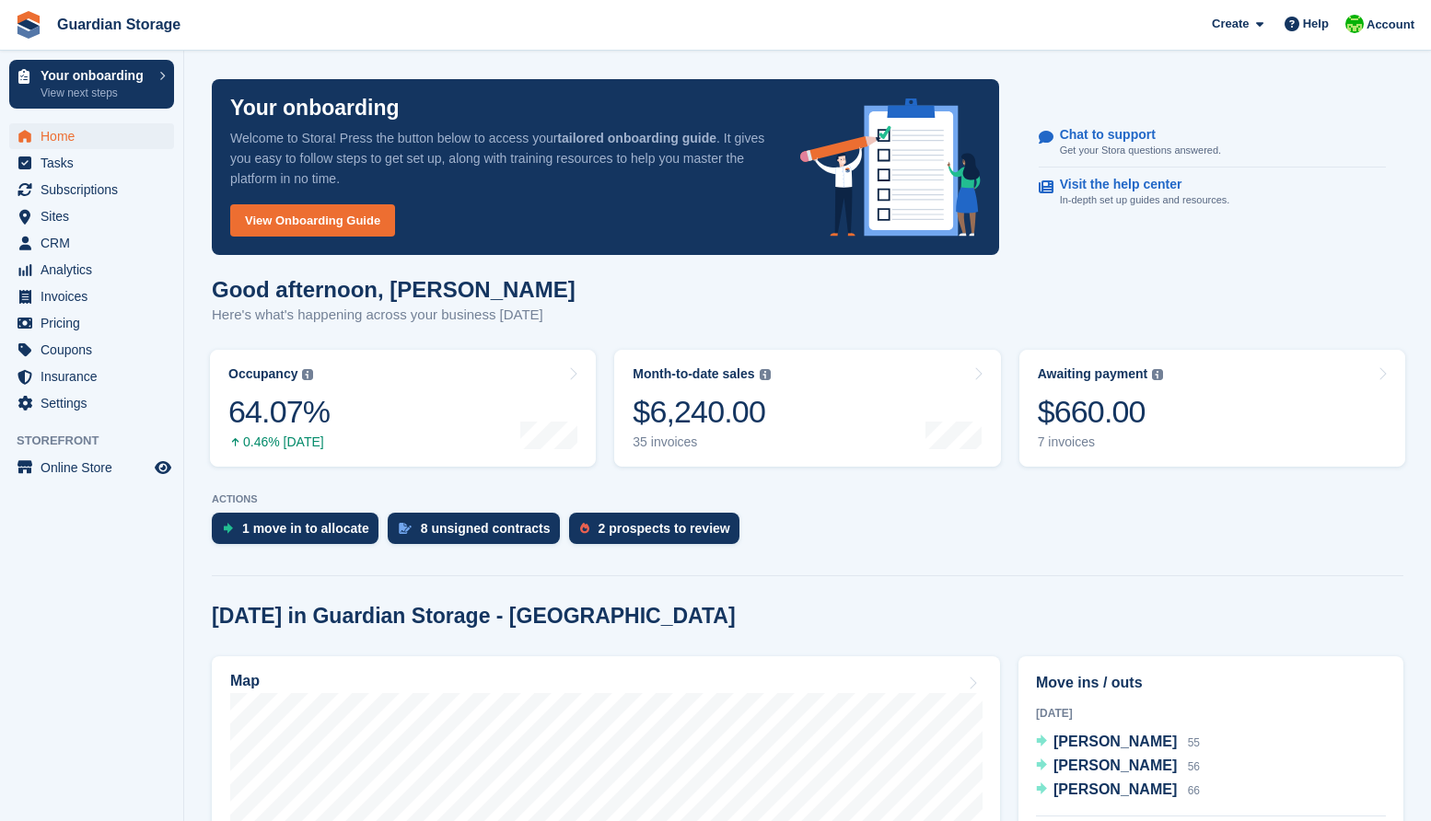  What do you see at coordinates (1212, 192) in the screenshot?
I see `a: Visit the help center In-depth set up guides and resources.` at bounding box center [1212, 192].